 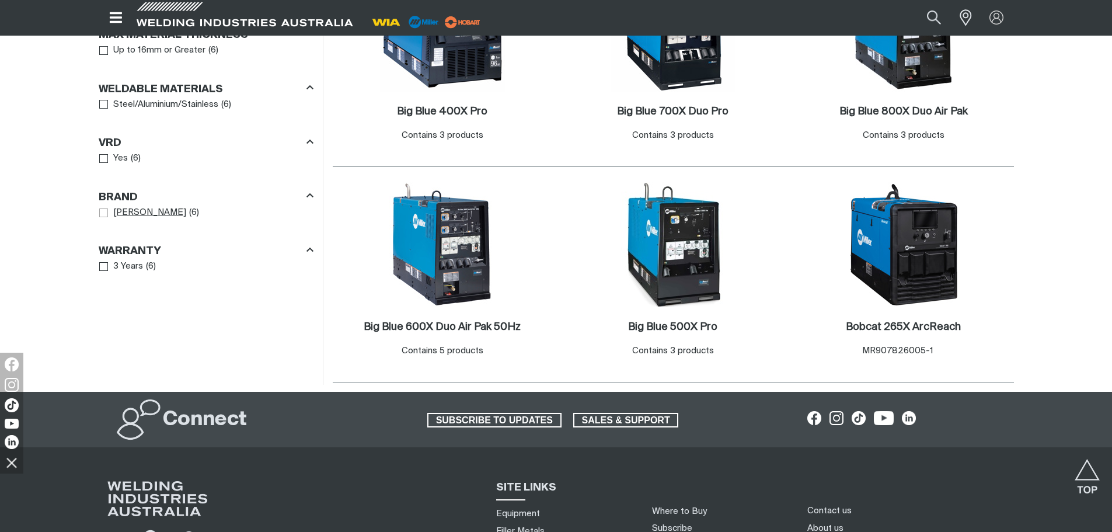 I want to click on span: SITE LINKS, so click(x=526, y=488).